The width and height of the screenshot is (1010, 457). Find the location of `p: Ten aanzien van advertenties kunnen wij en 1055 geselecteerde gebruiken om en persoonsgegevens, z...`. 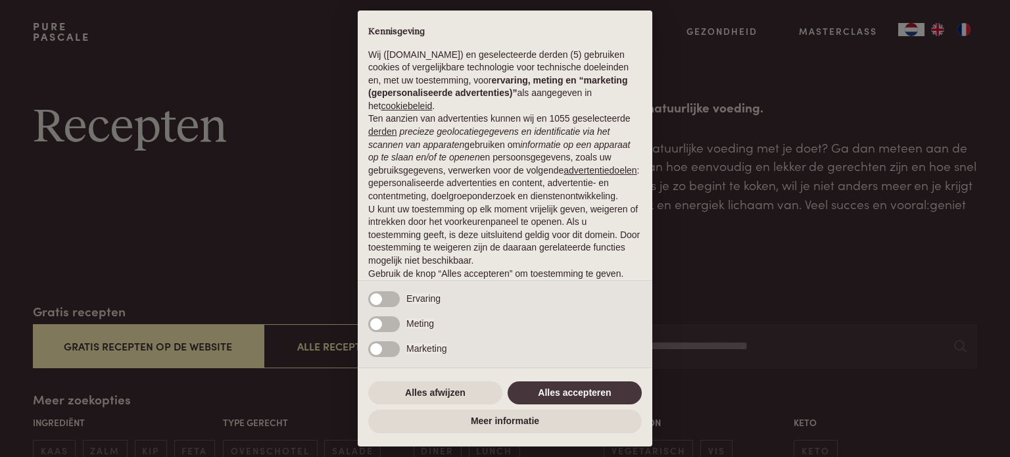

p: Ten aanzien van advertenties kunnen wij en 1055 geselecteerde gebruiken om en persoonsgegevens, z... is located at coordinates (505, 157).